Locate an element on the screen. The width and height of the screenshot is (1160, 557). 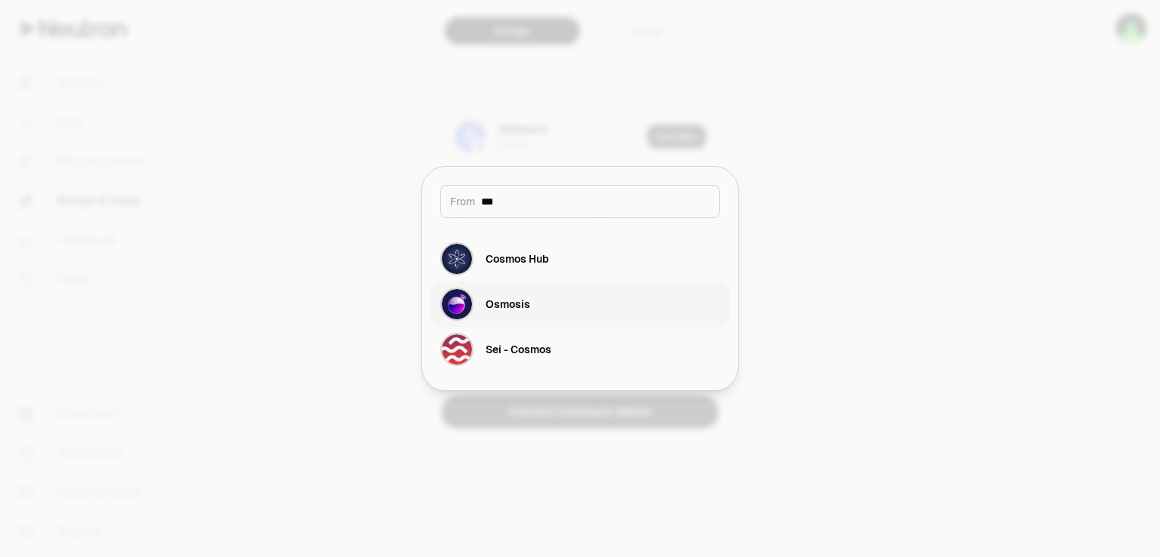
div: Sei - Cosmos is located at coordinates (518, 350).